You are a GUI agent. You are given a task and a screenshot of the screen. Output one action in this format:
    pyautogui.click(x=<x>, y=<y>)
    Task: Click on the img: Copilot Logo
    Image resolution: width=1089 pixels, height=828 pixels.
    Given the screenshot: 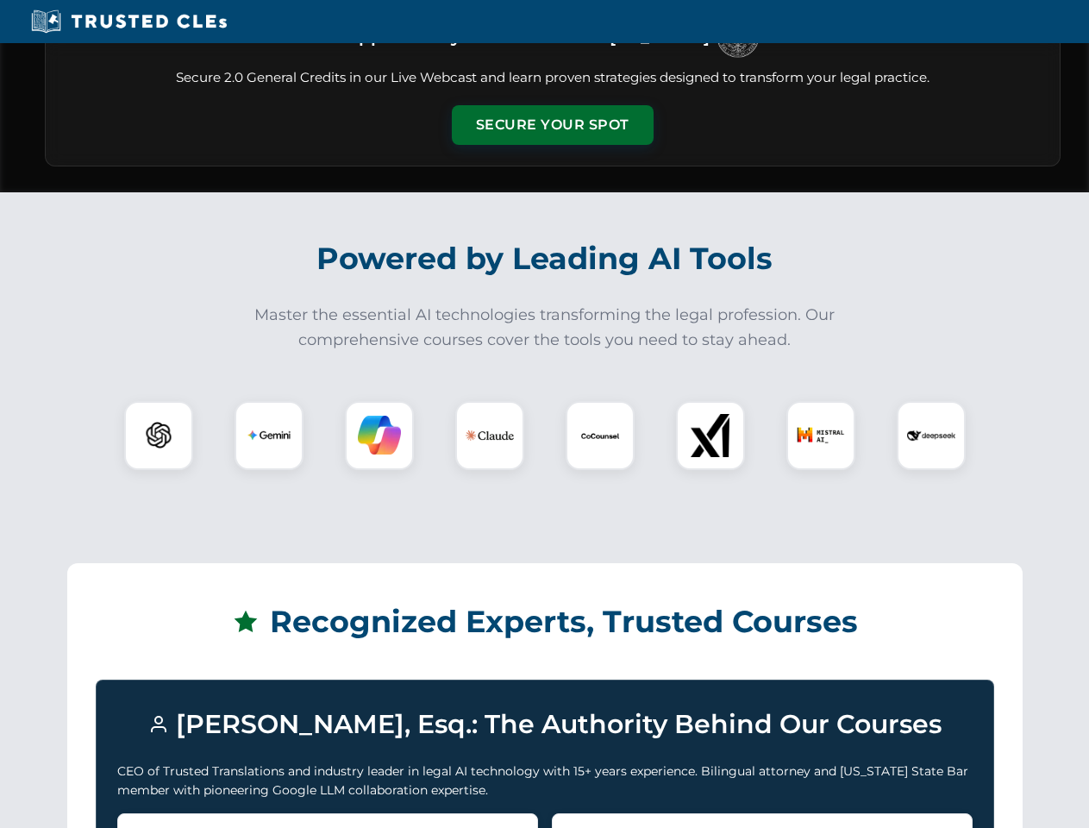 What is the action you would take?
    pyautogui.click(x=379, y=435)
    